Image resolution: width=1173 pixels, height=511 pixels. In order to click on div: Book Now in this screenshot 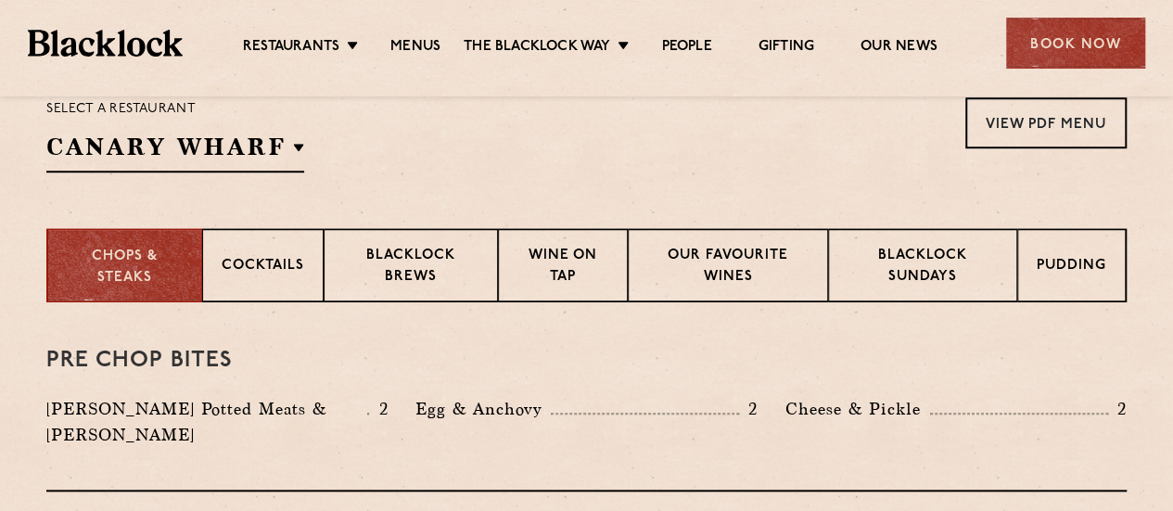, I will do `click(1076, 43)`.